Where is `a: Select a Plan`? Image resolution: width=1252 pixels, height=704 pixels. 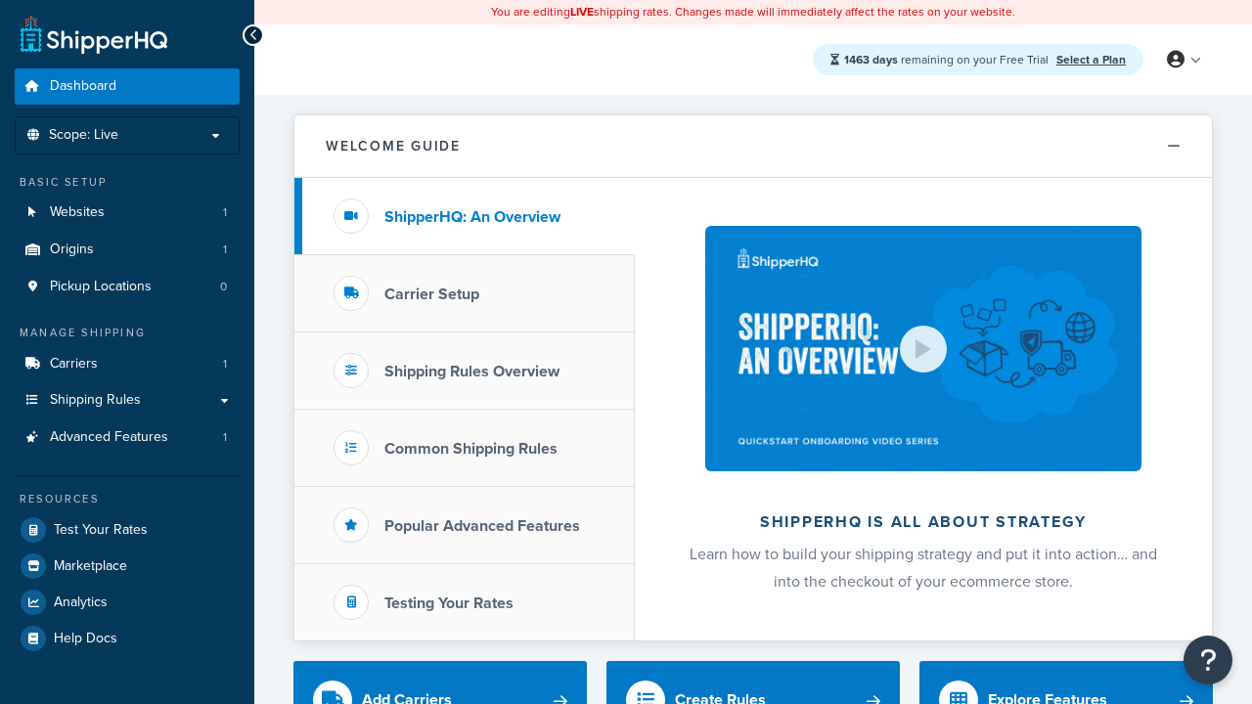 a: Select a Plan is located at coordinates (1091, 60).